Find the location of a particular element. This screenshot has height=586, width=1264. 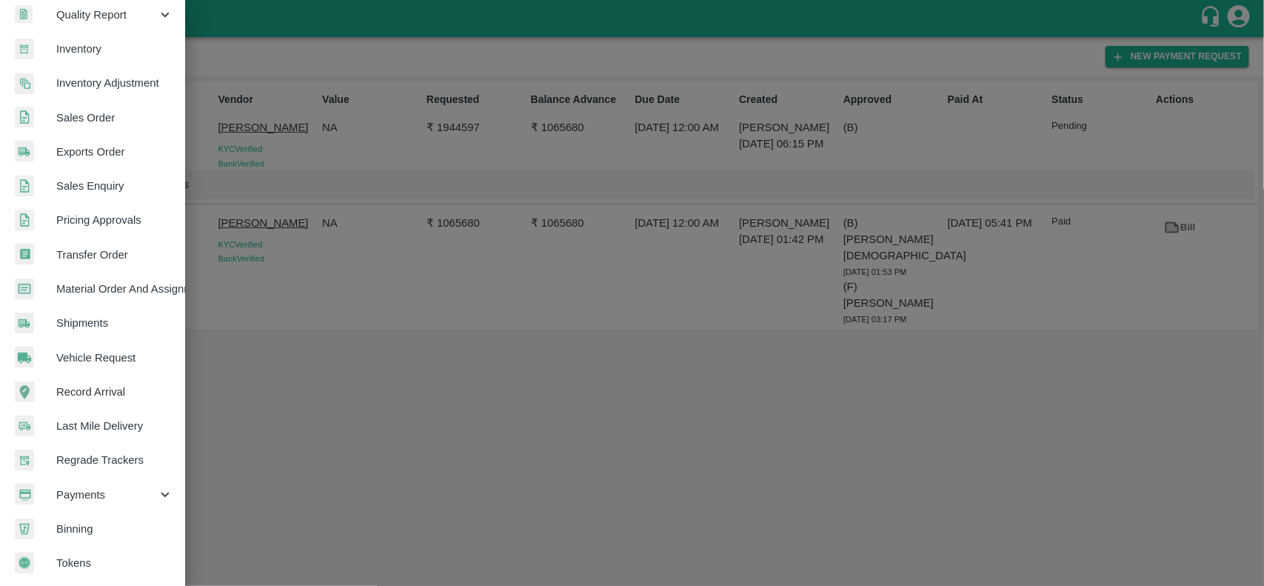

img: whInventory is located at coordinates (24, 49).